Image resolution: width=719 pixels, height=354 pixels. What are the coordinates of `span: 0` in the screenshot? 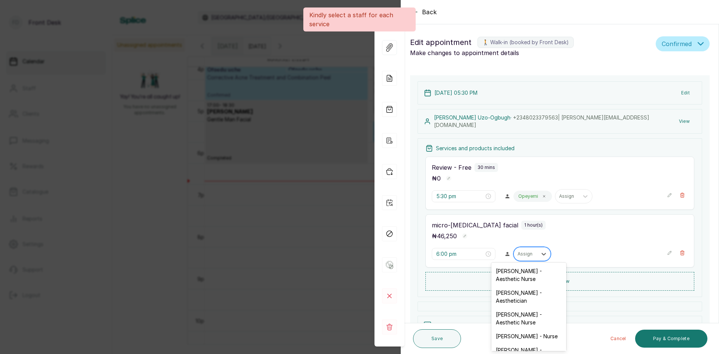 It's located at (439, 178).